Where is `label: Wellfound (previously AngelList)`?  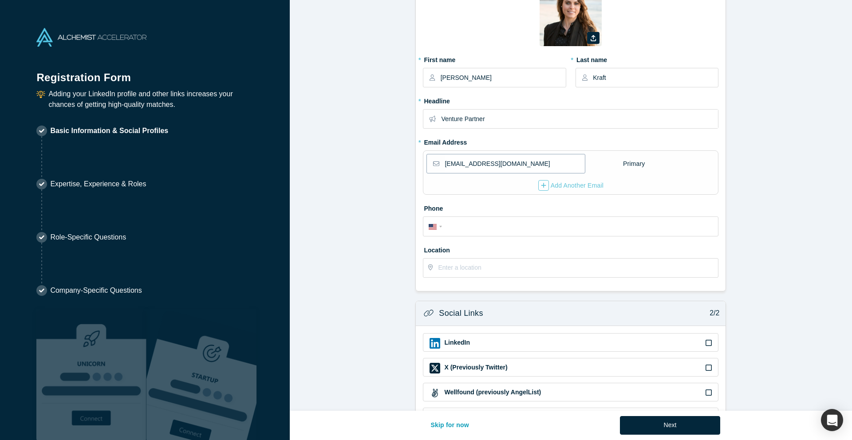 label: Wellfound (previously AngelList) is located at coordinates (492, 392).